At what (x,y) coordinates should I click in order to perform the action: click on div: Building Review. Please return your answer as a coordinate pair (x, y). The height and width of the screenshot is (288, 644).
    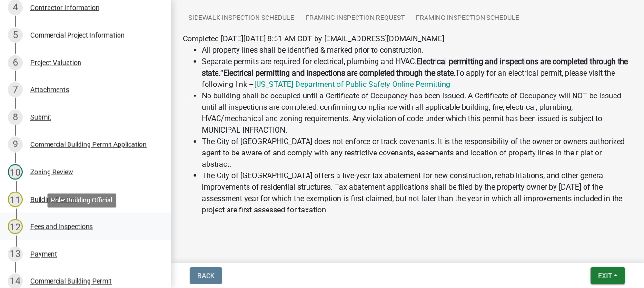
    Looking at the image, I should click on (53, 200).